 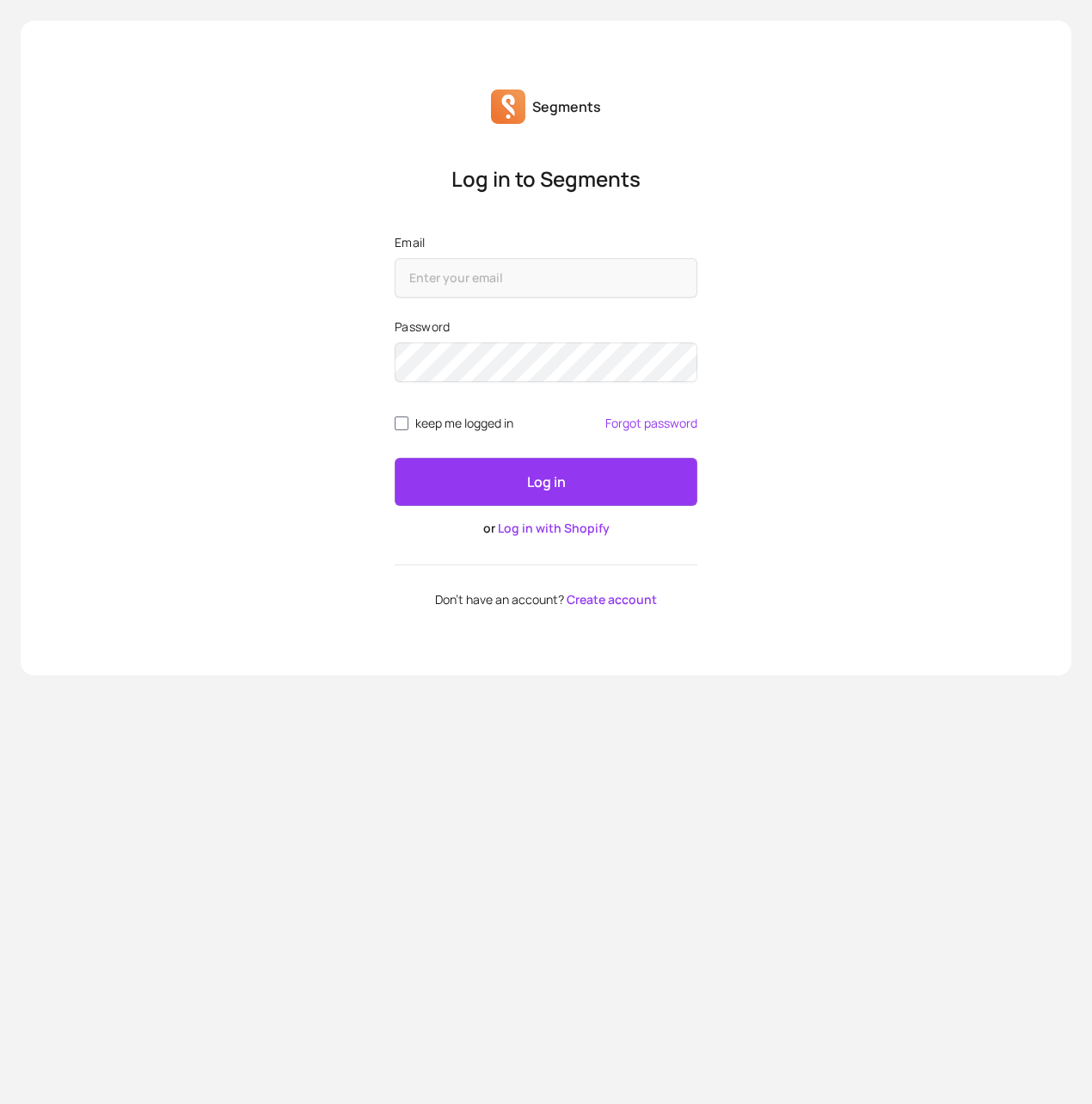 What do you see at coordinates (612, 598) in the screenshot?
I see `a: Create account` at bounding box center [612, 598].